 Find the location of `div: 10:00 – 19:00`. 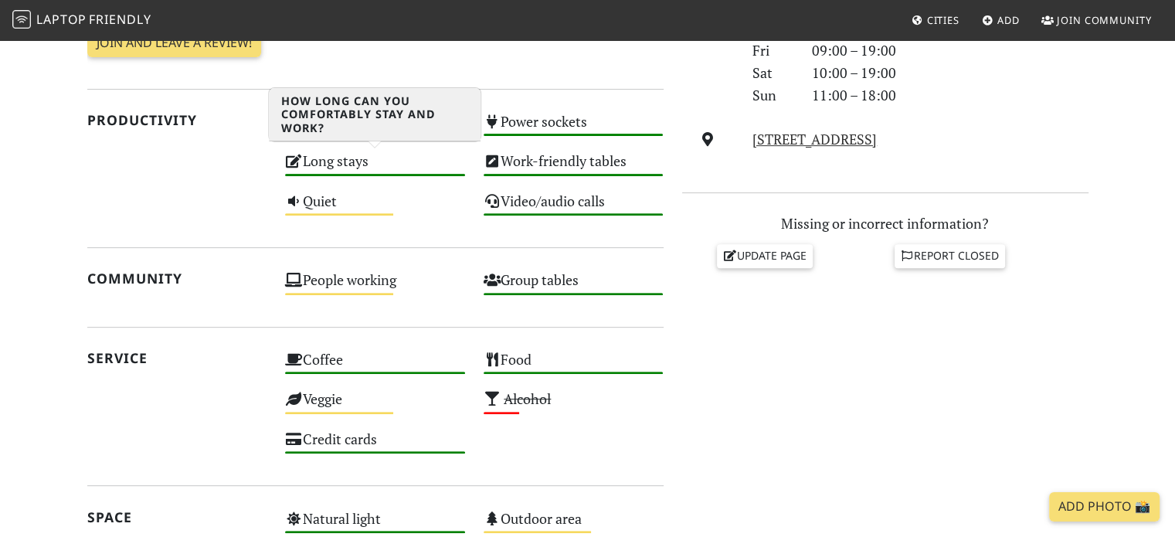

div: 10:00 – 19:00 is located at coordinates (950, 73).